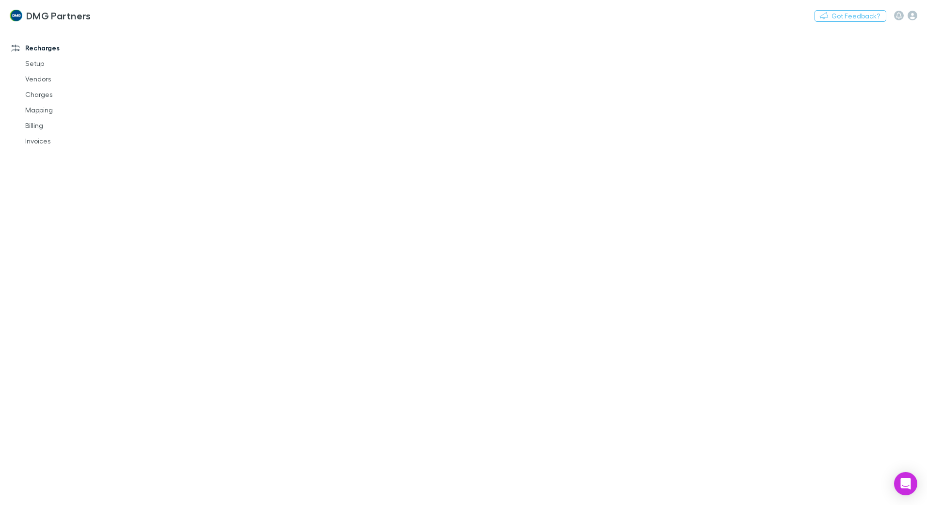  I want to click on a: Setup, so click(73, 63).